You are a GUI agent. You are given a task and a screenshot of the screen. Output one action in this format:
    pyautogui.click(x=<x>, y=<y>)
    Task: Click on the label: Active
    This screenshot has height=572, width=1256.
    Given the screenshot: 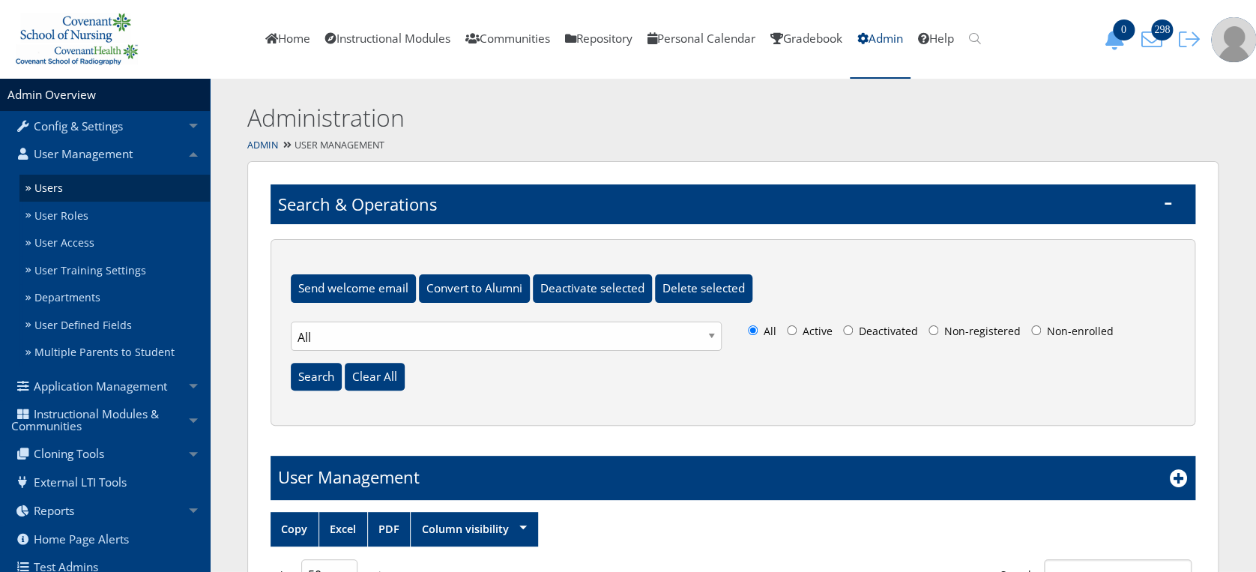 What is the action you would take?
    pyautogui.click(x=810, y=334)
    